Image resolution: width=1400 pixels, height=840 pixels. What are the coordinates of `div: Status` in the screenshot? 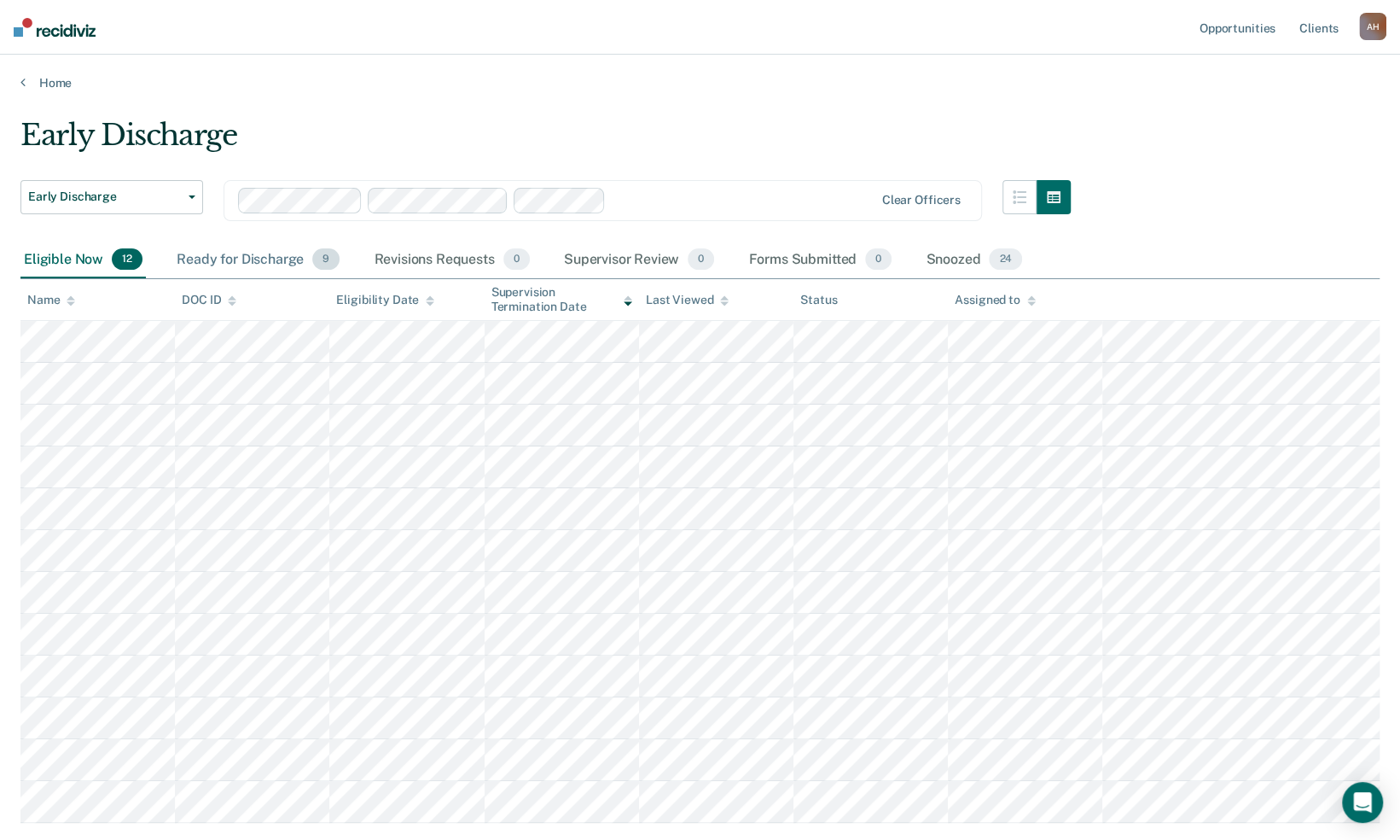 It's located at (818, 300).